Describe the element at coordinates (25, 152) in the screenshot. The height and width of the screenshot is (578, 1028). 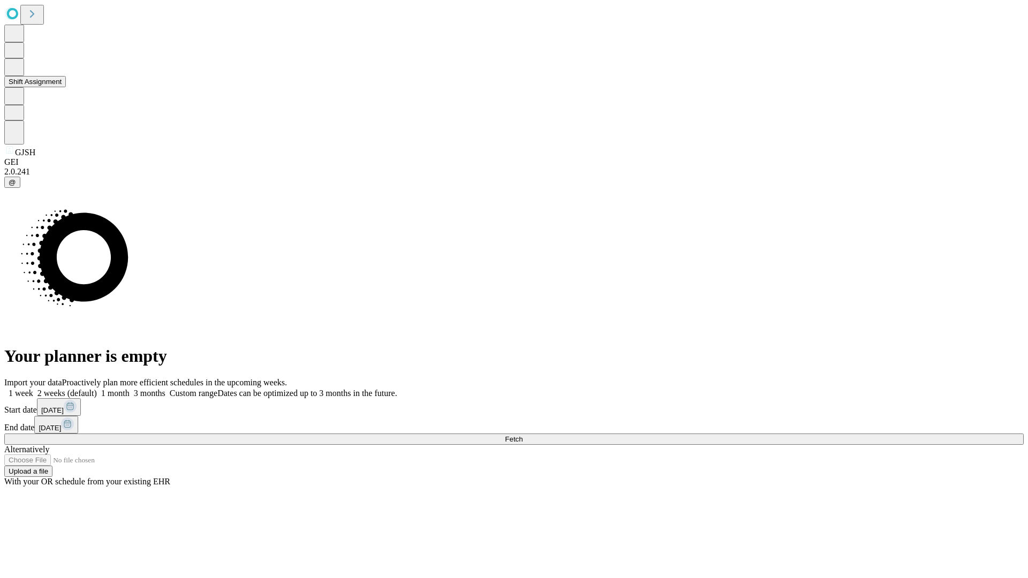
I see `span: GJSH` at that location.